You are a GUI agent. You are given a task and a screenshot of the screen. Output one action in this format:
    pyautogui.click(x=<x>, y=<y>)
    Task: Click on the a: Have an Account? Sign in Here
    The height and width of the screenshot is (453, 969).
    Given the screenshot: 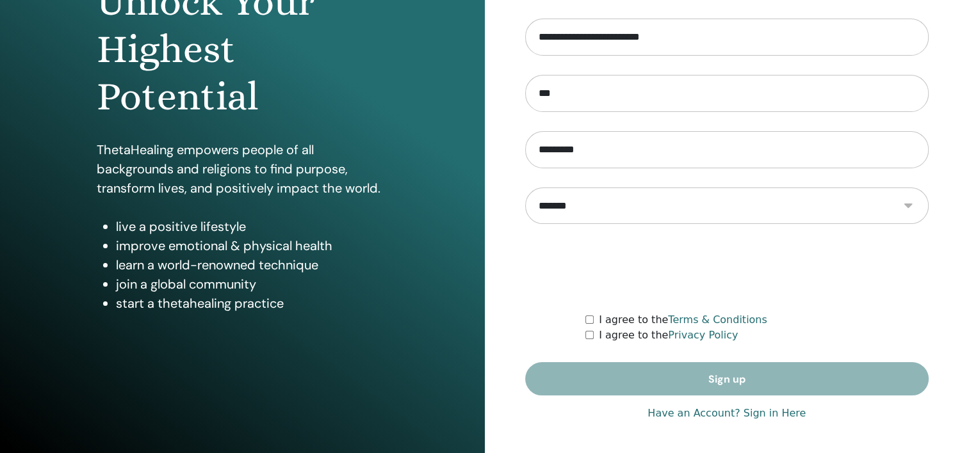 What is the action you would take?
    pyautogui.click(x=726, y=414)
    